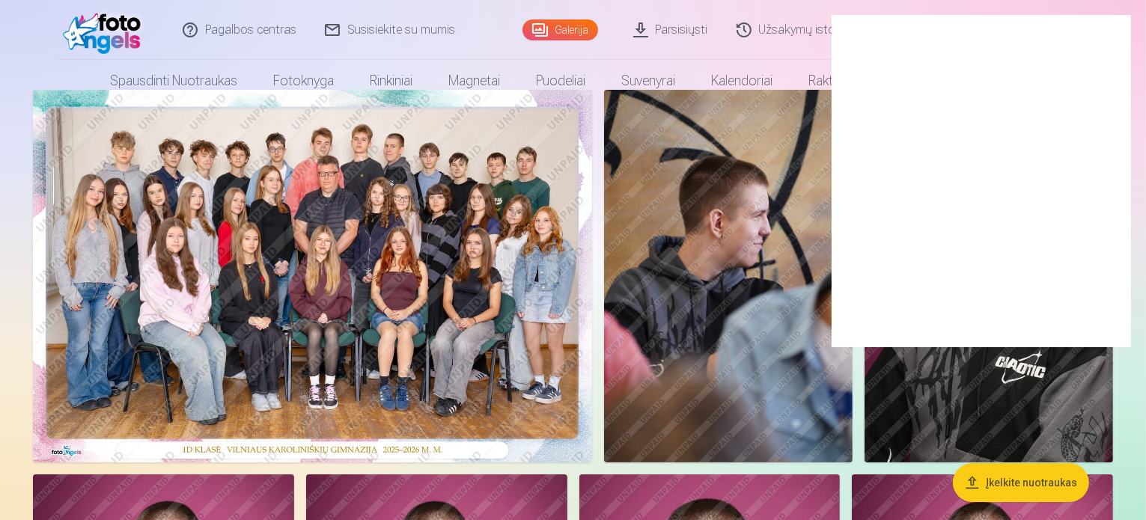 Image resolution: width=1146 pixels, height=520 pixels. What do you see at coordinates (1021, 483) in the screenshot?
I see `button: Įkelkite nuotraukas` at bounding box center [1021, 483].